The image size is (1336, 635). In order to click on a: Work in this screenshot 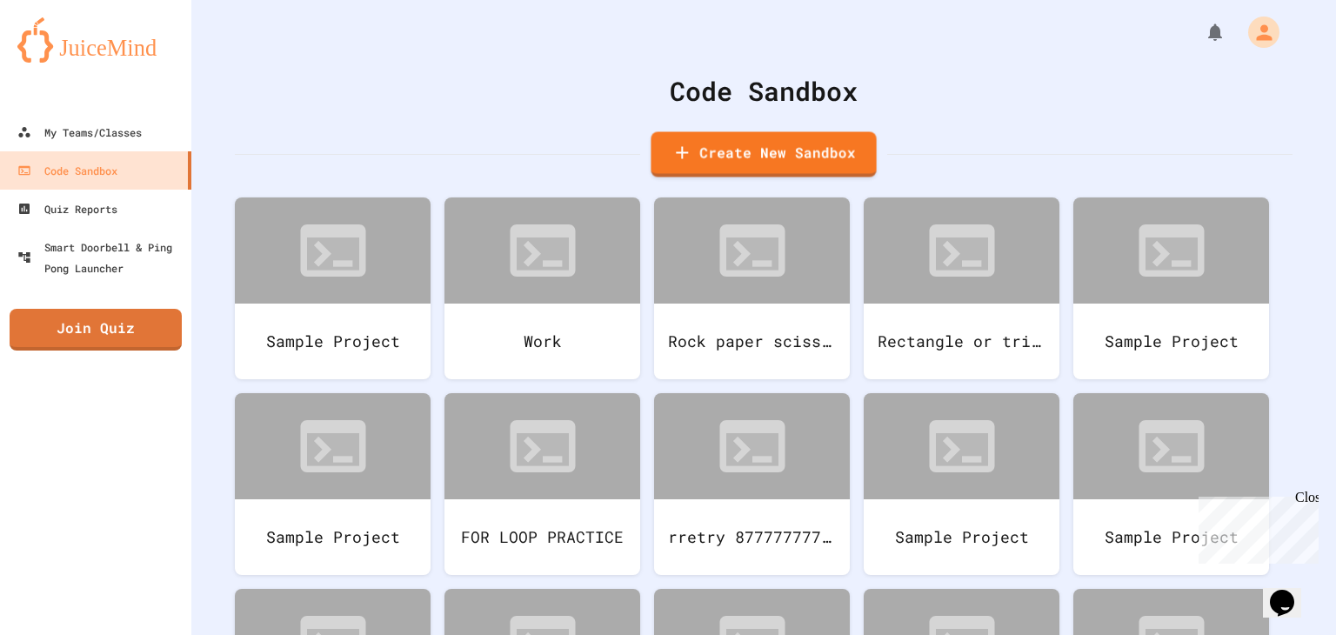, I will do `click(542, 288)`.